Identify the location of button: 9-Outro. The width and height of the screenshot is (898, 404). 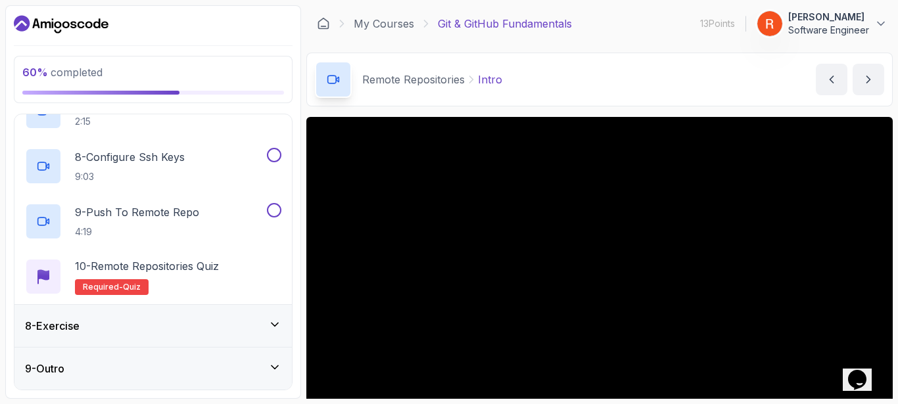
(153, 369).